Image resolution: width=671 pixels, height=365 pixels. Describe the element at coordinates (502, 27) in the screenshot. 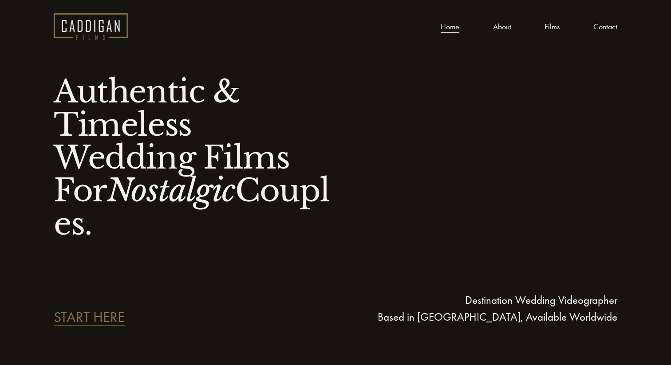

I see `a: About` at that location.